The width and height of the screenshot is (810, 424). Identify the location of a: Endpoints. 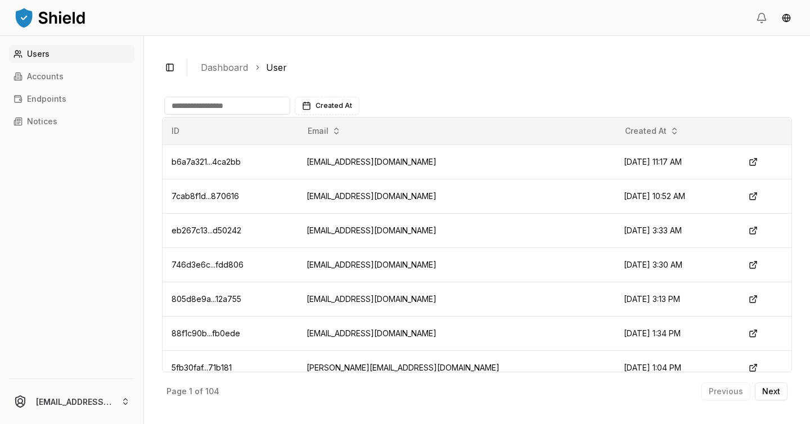
(71, 99).